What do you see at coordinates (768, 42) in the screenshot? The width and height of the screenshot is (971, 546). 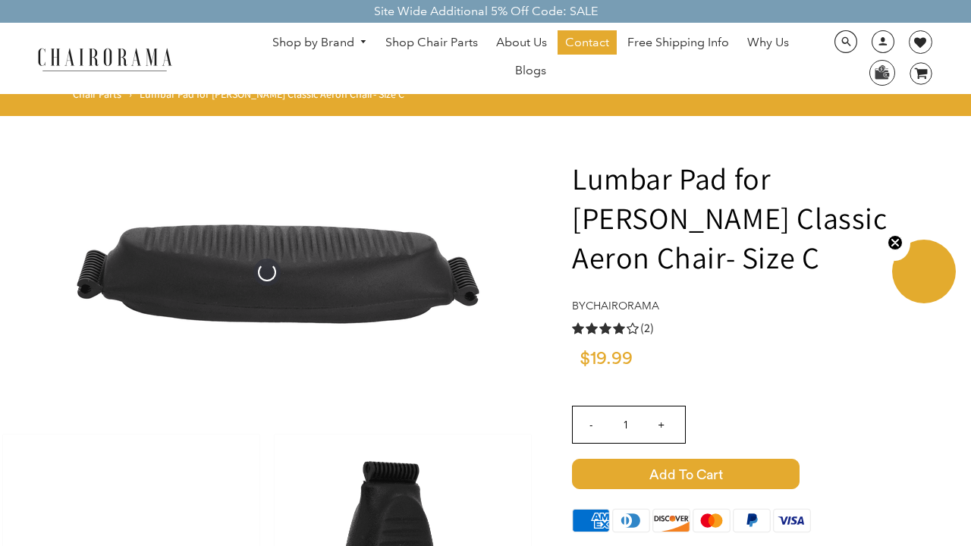 I see `a: Why Us` at bounding box center [768, 42].